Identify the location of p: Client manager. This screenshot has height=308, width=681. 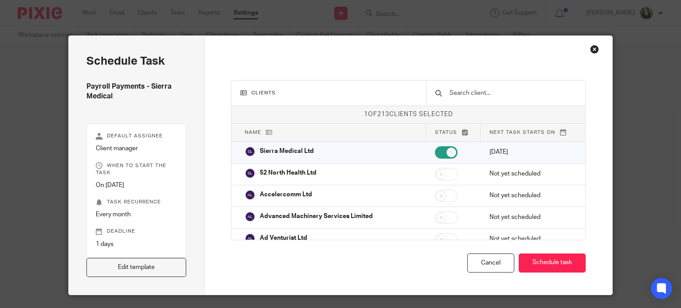
(137, 149).